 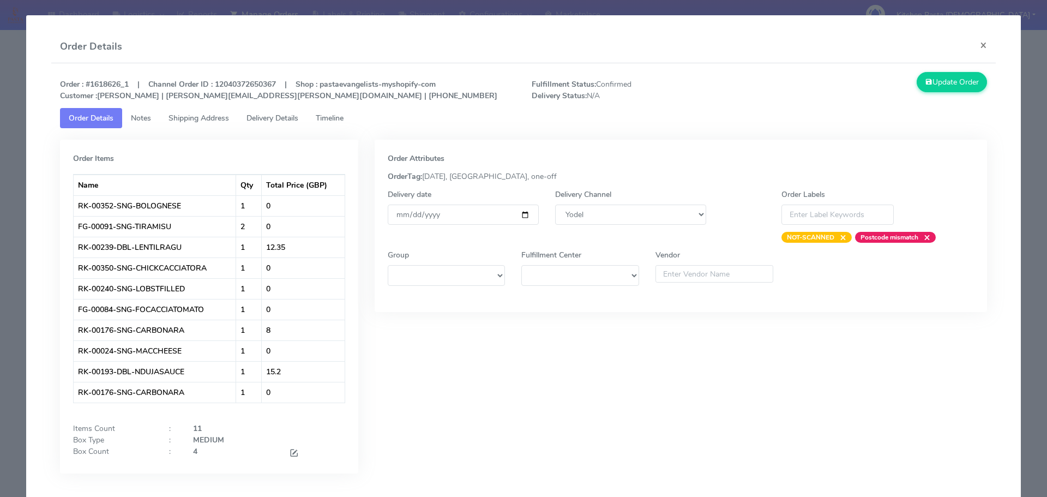 What do you see at coordinates (113, 439) in the screenshot?
I see `div: Box Type` at bounding box center [113, 439].